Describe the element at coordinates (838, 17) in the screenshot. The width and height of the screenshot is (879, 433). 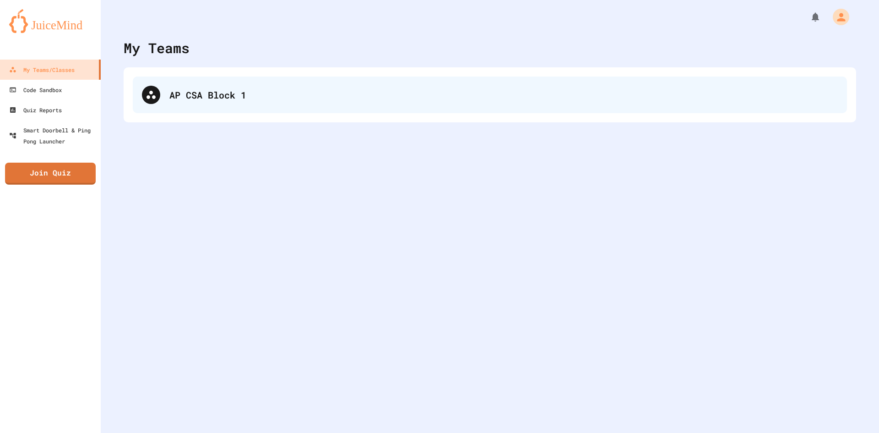
I see `div: My Account` at that location.